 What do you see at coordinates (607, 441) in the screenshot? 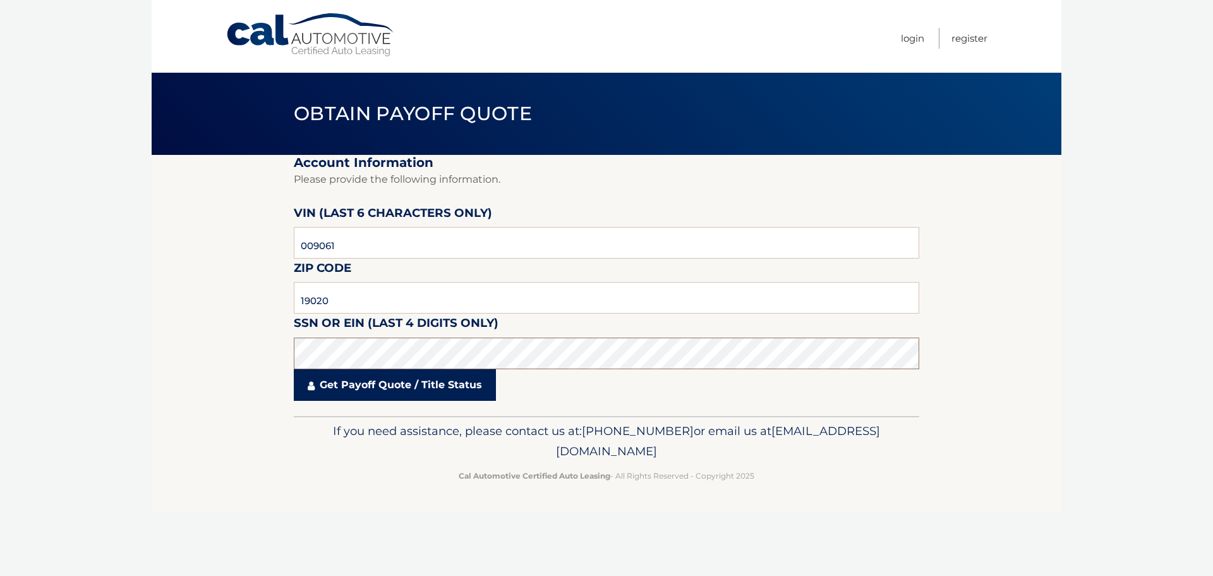
I see `p: If you need assistance, please contact us at: or email us at` at bounding box center [607, 441].